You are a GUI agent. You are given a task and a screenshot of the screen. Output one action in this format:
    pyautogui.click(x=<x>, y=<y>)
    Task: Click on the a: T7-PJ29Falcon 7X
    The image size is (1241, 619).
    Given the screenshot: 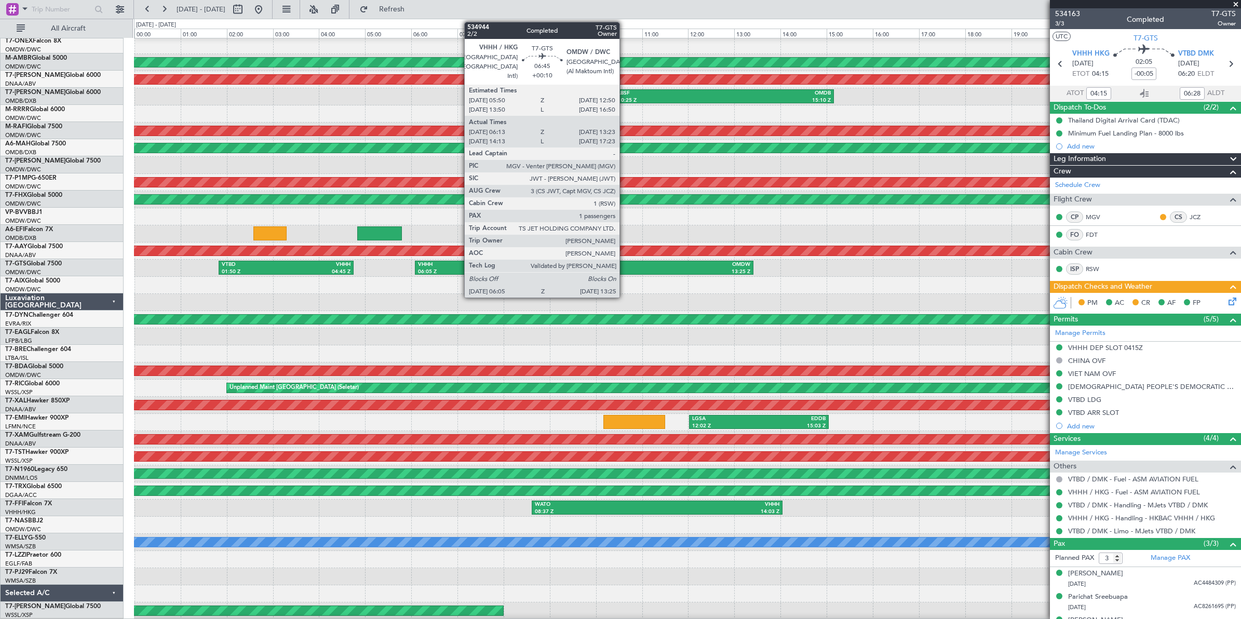 What is the action you would take?
    pyautogui.click(x=31, y=572)
    